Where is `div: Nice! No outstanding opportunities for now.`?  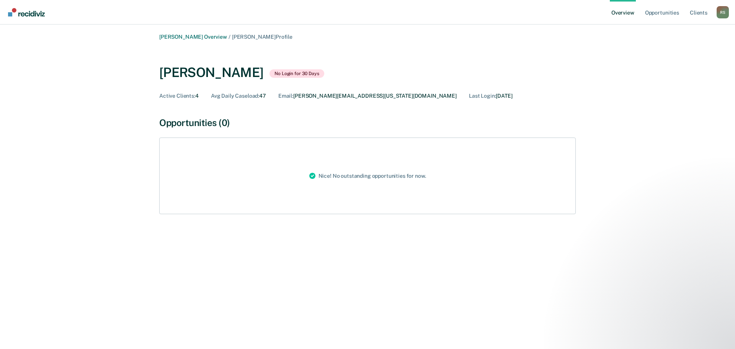 div: Nice! No outstanding opportunities for now. is located at coordinates (367, 176).